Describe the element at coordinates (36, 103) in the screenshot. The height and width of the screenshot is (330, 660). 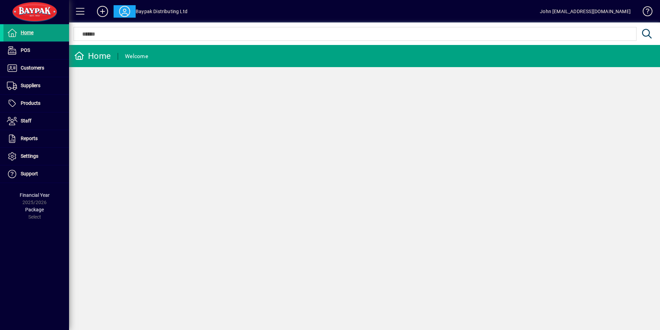
I see `a: Products` at that location.